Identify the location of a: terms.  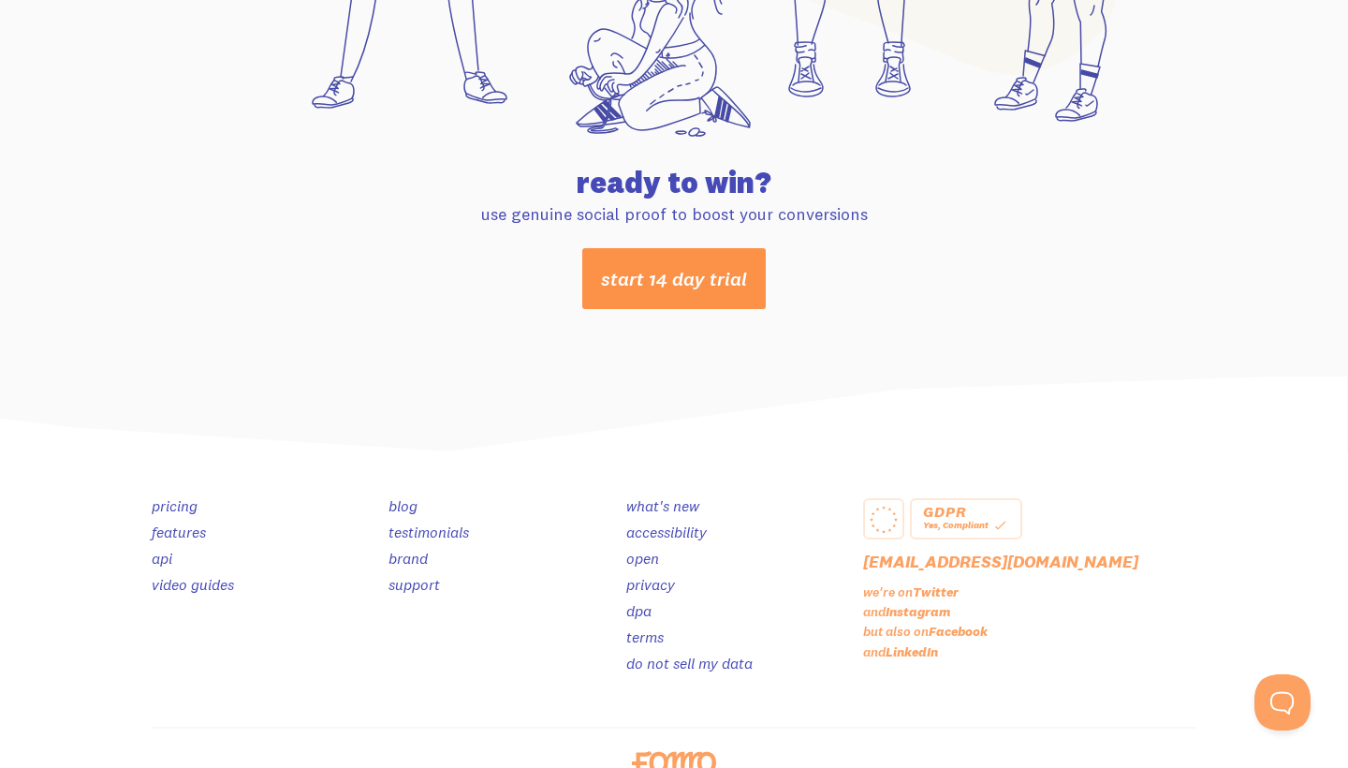
(645, 637).